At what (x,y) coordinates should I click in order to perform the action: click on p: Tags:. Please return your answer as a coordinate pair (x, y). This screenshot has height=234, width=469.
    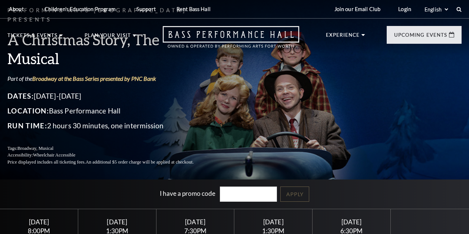
    Looking at the image, I should click on (109, 148).